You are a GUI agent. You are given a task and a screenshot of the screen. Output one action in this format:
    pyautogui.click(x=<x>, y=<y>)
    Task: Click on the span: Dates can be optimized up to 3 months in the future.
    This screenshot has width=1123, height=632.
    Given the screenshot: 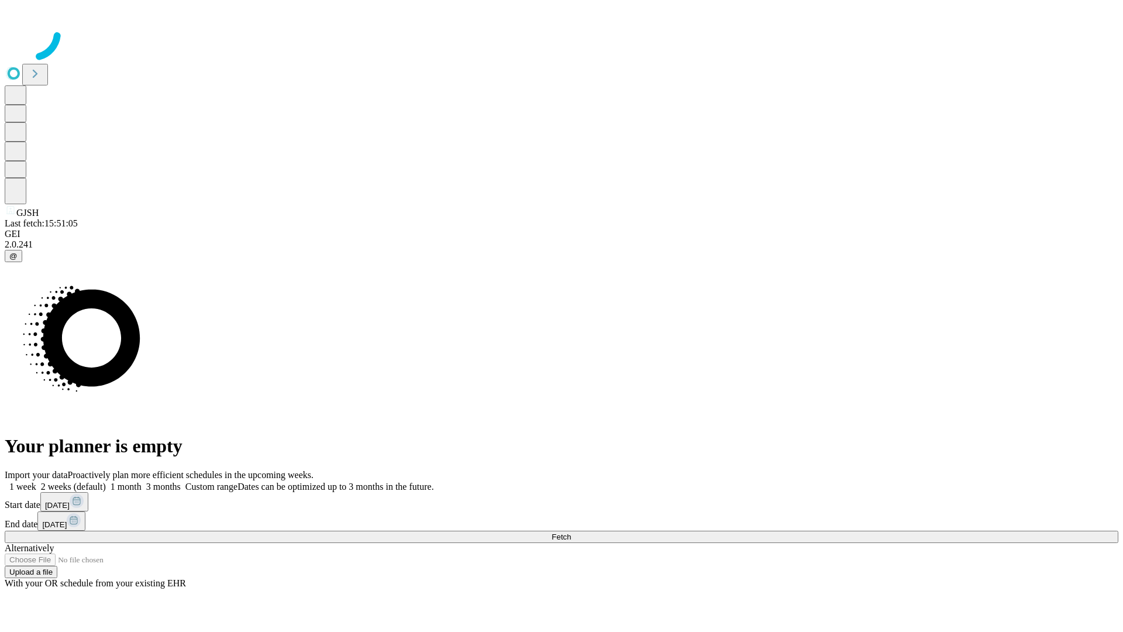 What is the action you would take?
    pyautogui.click(x=335, y=486)
    